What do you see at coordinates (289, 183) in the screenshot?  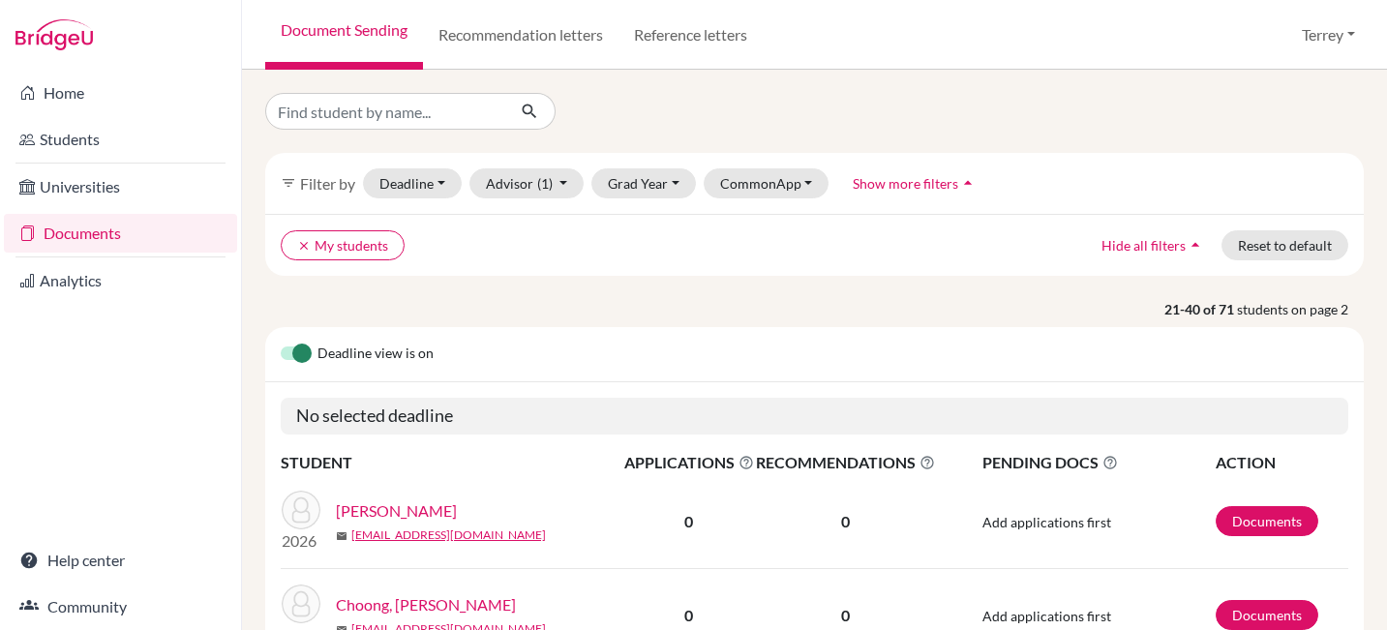 I see `i: filter_list` at bounding box center [289, 183].